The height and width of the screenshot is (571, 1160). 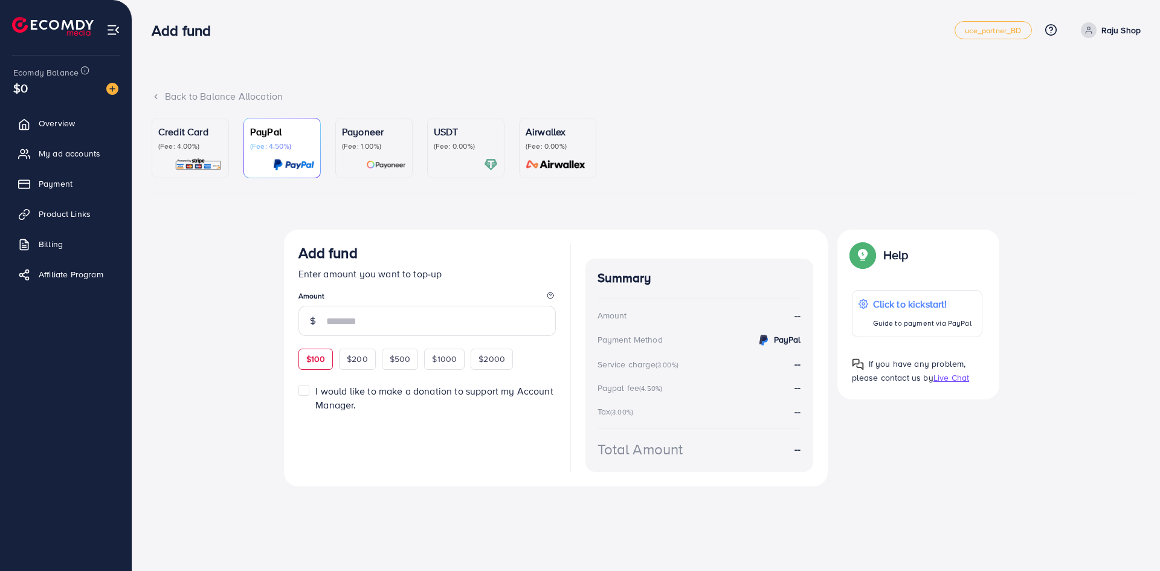 I want to click on p: USDT, so click(x=466, y=132).